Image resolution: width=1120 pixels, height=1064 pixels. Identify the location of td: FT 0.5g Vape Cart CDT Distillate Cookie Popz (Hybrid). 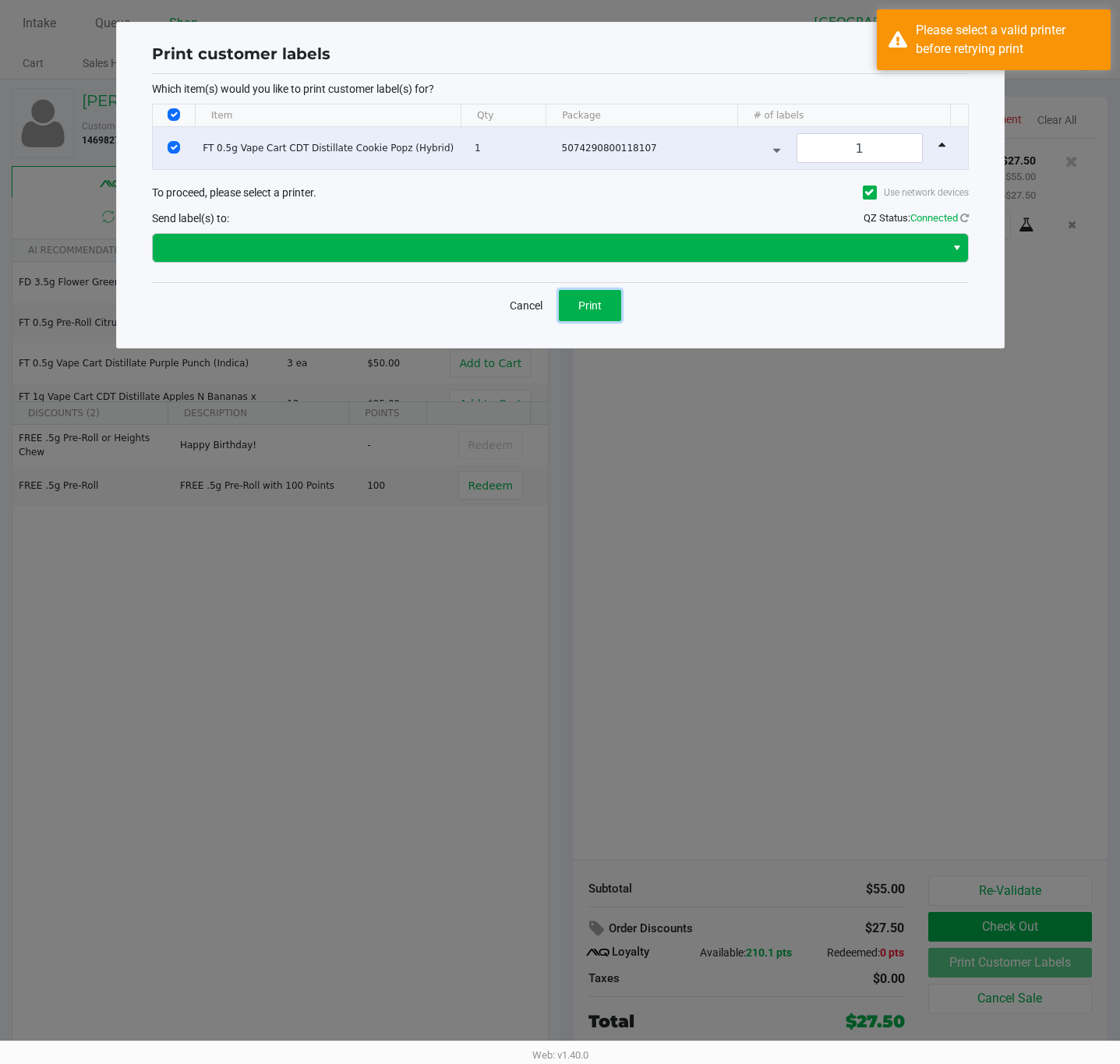
(331, 148).